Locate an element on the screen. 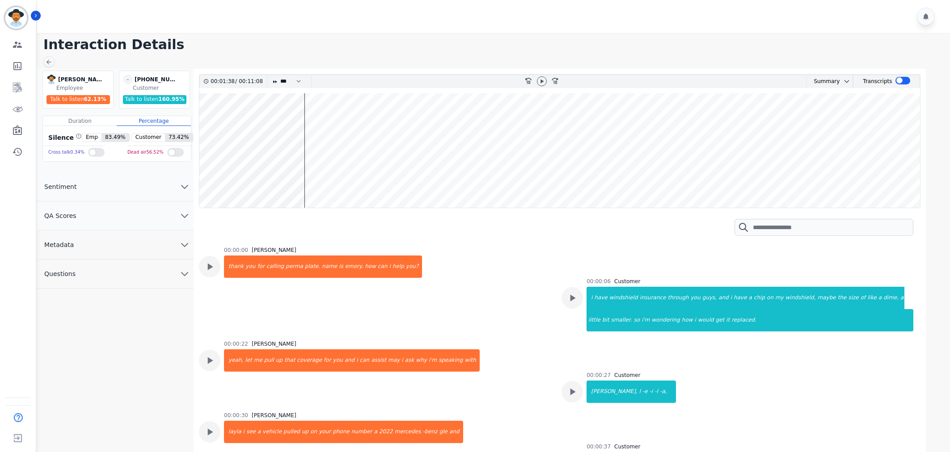 The image size is (950, 452). div: insurance is located at coordinates (653, 298).